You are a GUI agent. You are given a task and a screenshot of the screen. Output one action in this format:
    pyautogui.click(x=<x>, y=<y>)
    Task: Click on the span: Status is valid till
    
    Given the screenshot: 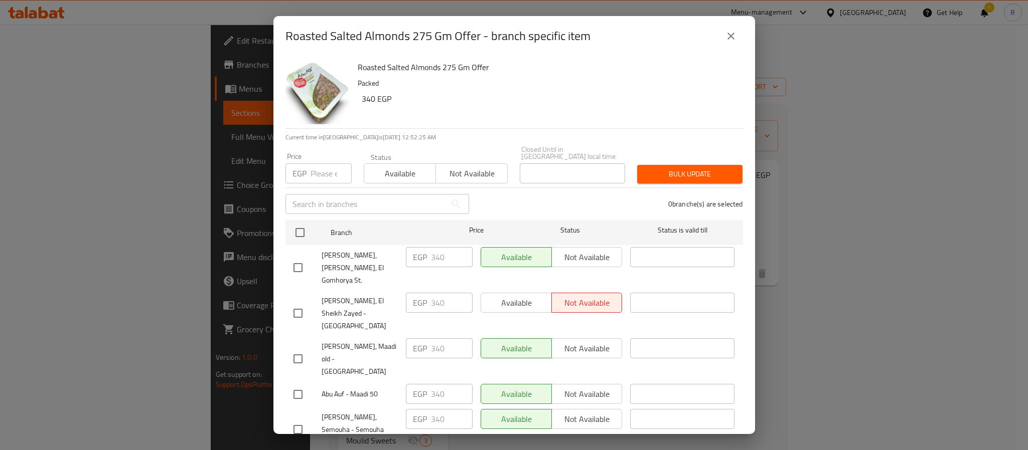 What is the action you would take?
    pyautogui.click(x=682, y=230)
    